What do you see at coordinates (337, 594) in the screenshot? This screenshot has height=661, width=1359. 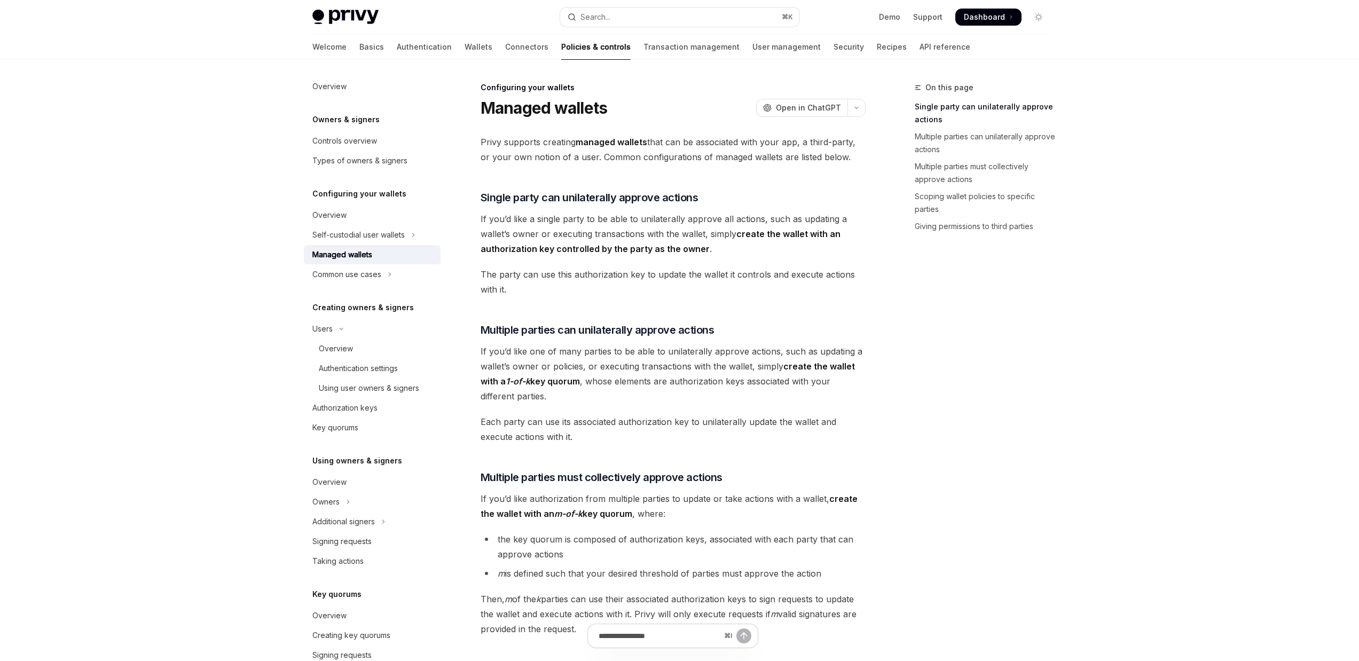 I see `h5: Key quorums` at bounding box center [337, 594].